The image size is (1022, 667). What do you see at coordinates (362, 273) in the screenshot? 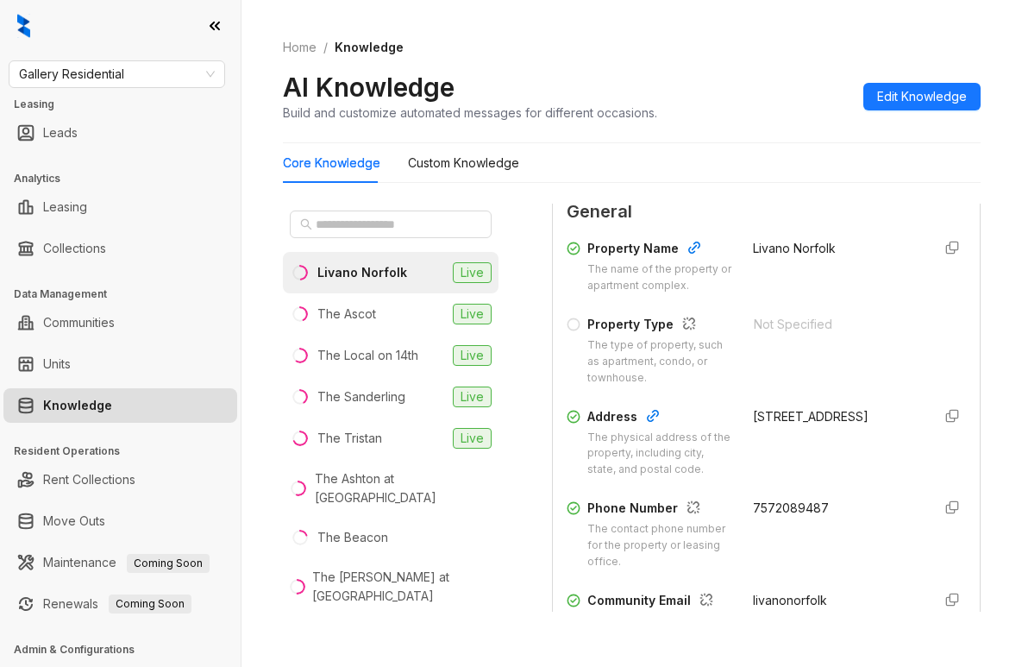
I see `div: Livano Norfolk` at bounding box center [362, 273].